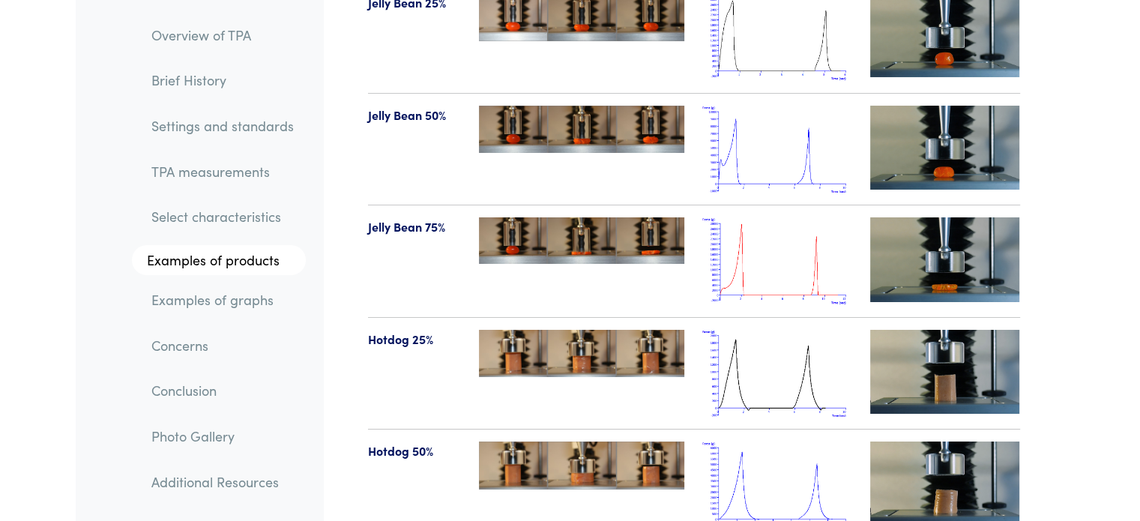  I want to click on a: Conclusion, so click(223, 391).